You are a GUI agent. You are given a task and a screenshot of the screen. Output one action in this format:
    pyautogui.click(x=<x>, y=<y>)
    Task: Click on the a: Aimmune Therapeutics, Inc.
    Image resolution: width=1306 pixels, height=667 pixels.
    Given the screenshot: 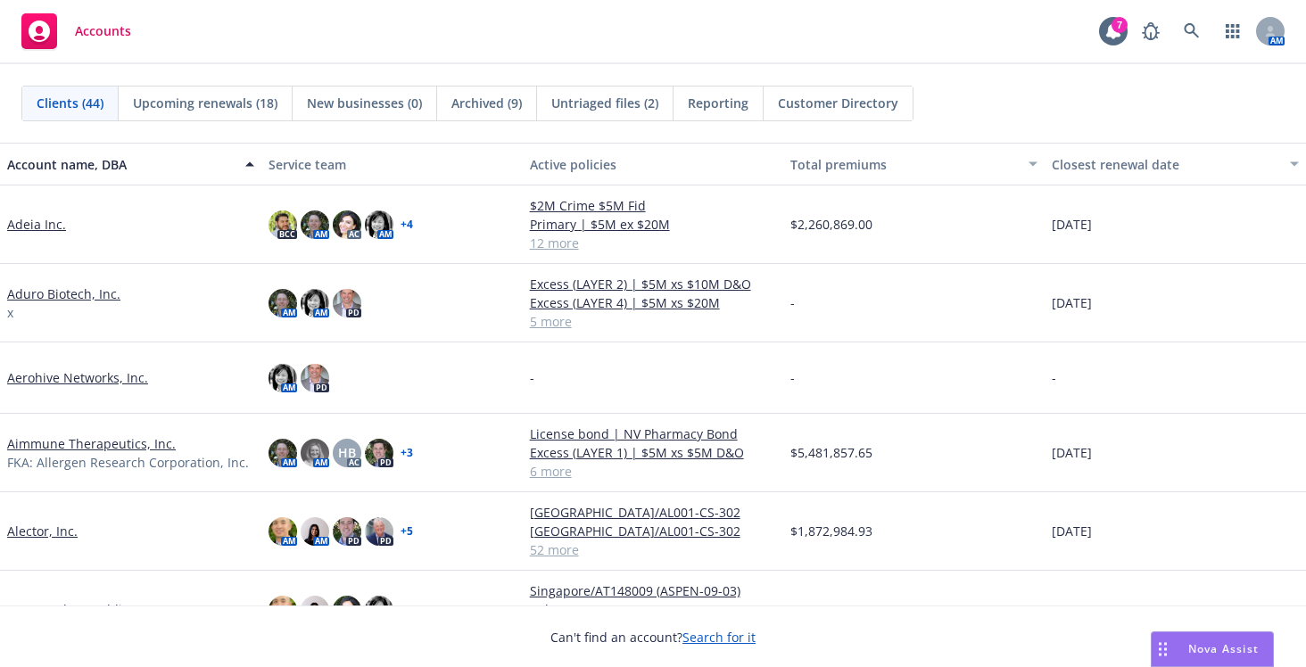 What is the action you would take?
    pyautogui.click(x=91, y=443)
    